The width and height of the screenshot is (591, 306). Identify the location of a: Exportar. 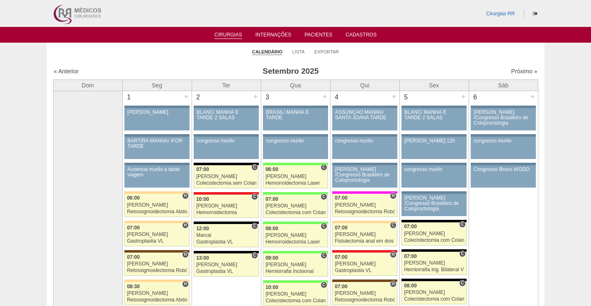
(327, 52).